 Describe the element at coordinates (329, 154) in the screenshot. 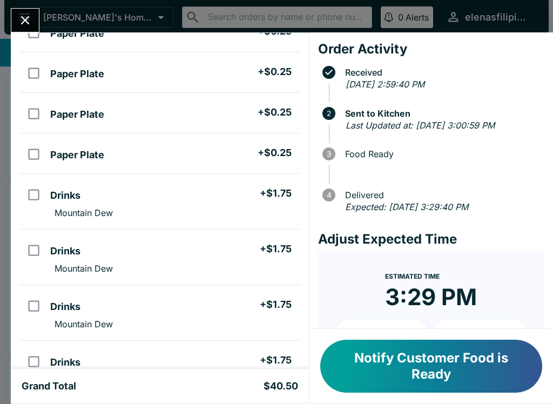

I see `text: 3` at that location.